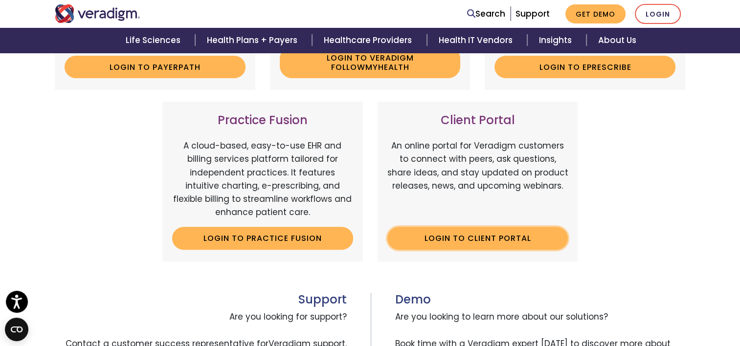 The height and width of the screenshot is (346, 740). Describe the element at coordinates (595, 14) in the screenshot. I see `a: Get Demo` at that location.